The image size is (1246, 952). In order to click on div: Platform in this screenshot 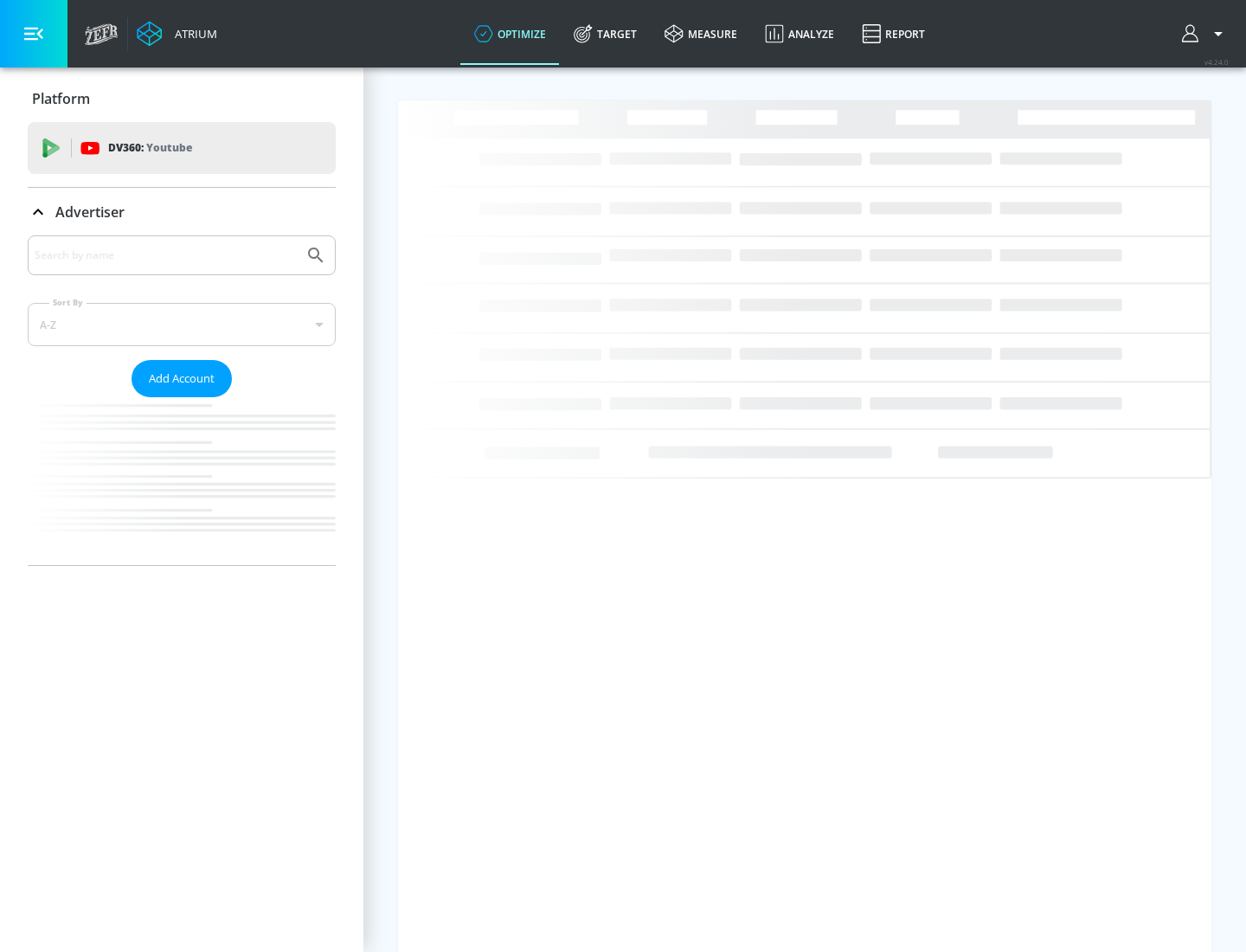, I will do `click(182, 99)`.